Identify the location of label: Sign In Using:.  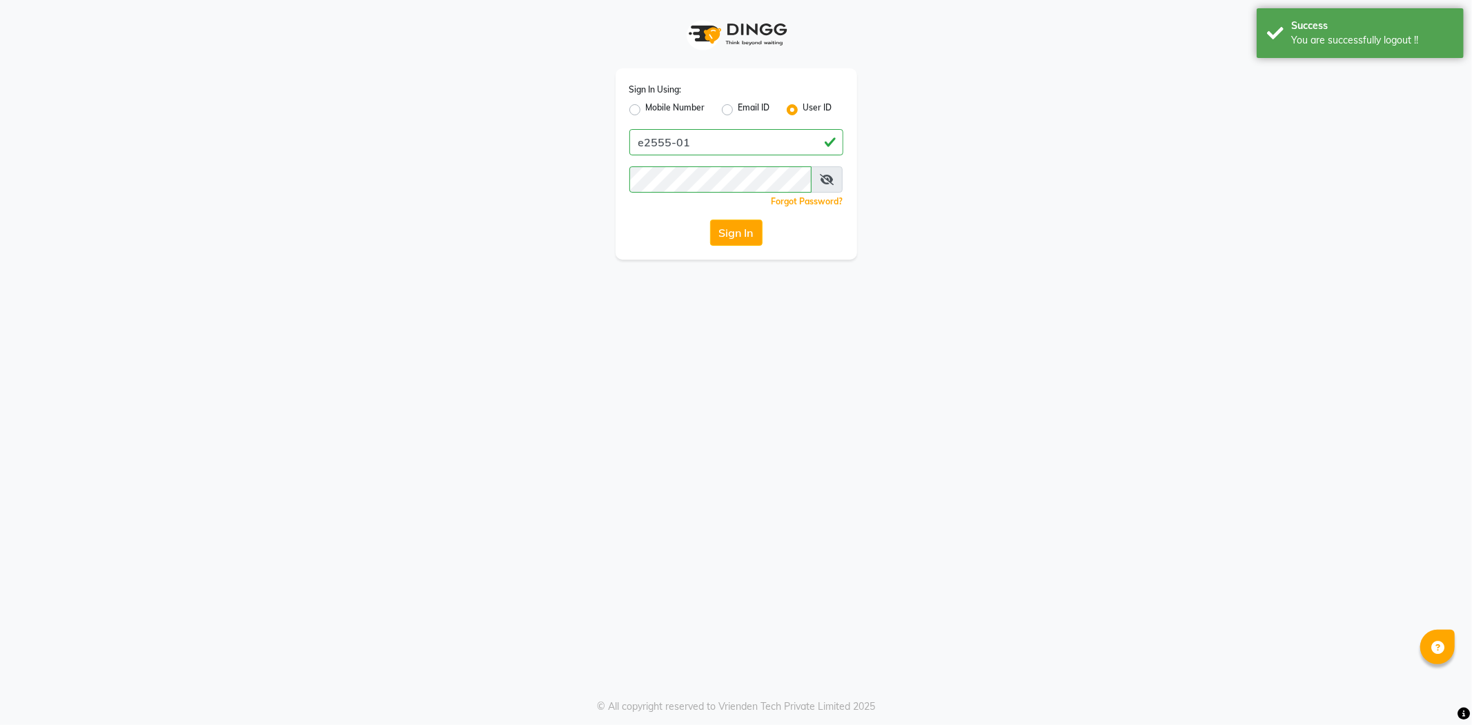
(656, 90).